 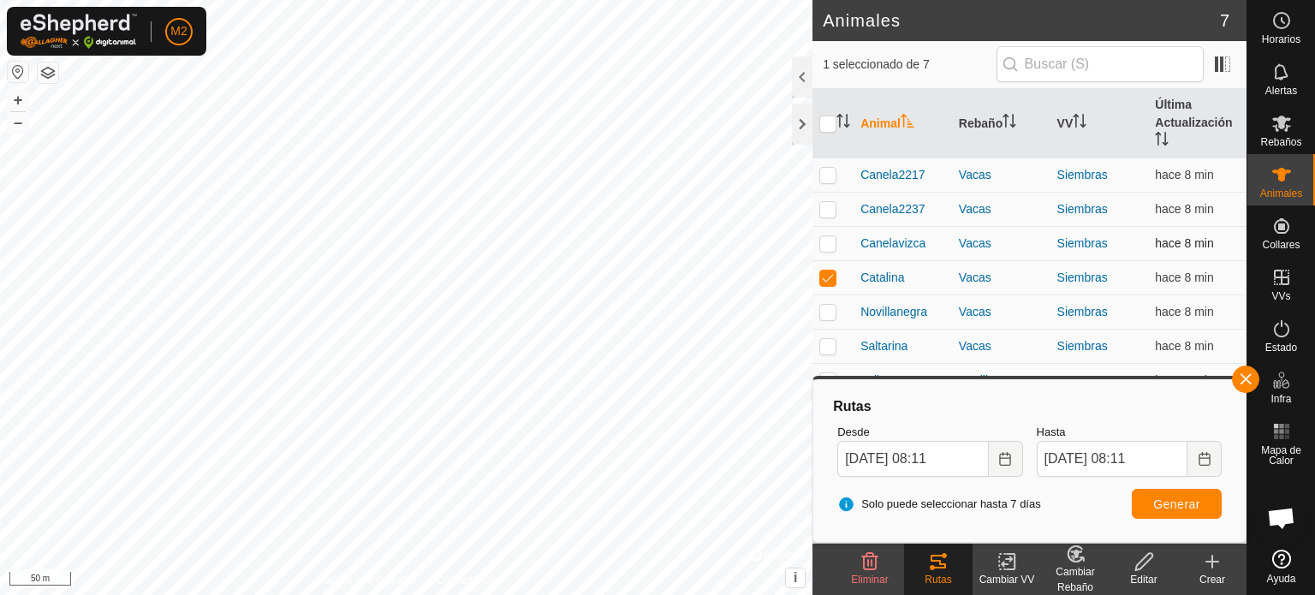 I want to click on span: Mapa de Calor, so click(x=1281, y=455).